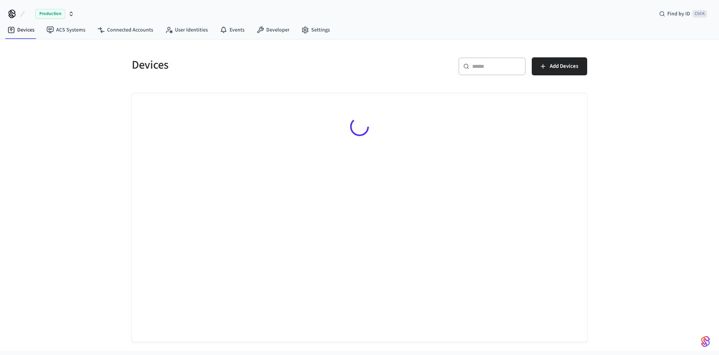 Image resolution: width=719 pixels, height=355 pixels. I want to click on a: ACS Systems, so click(66, 30).